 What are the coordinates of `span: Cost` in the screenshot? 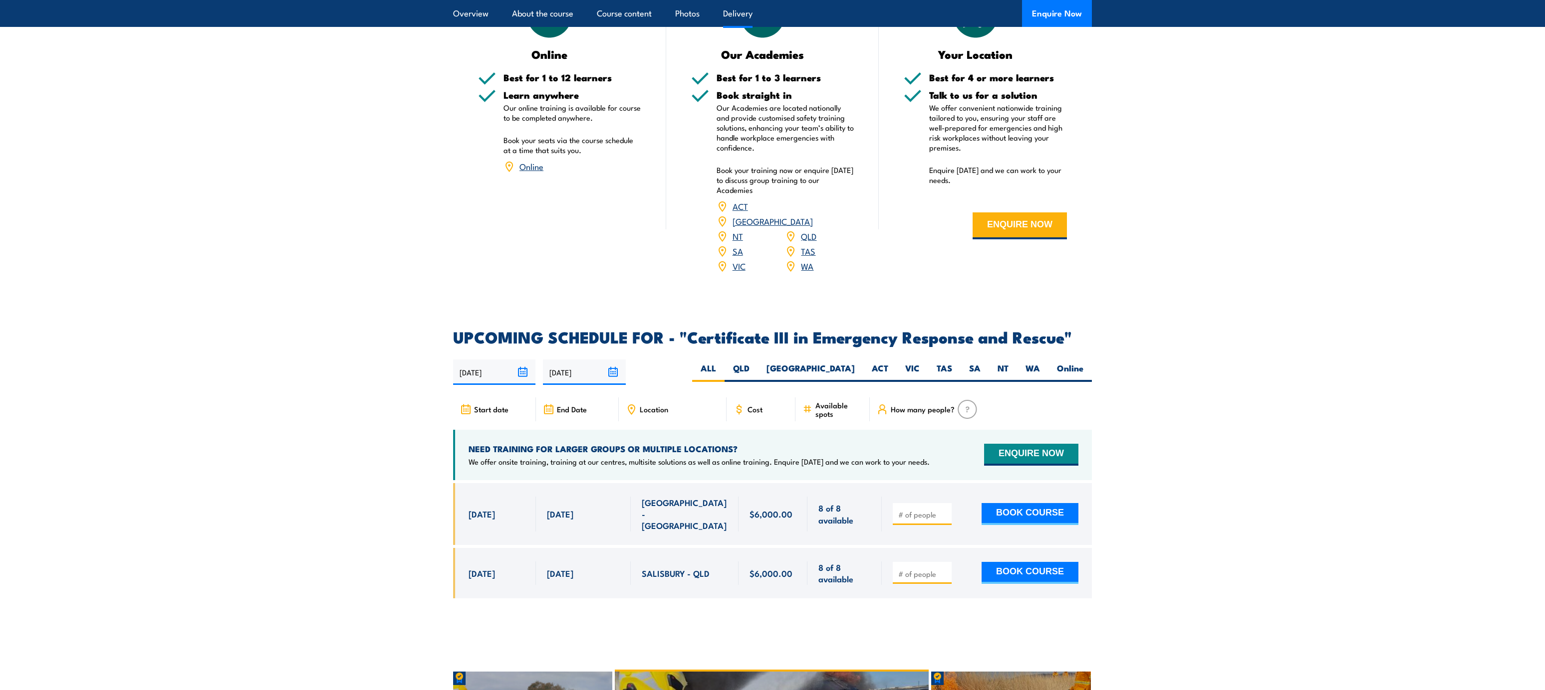 It's located at (755, 409).